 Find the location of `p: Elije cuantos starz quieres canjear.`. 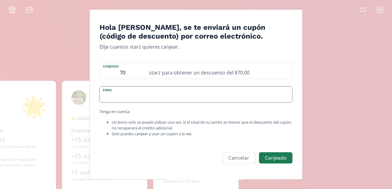

p: Elije cuantos starz quieres canjear. is located at coordinates (196, 47).